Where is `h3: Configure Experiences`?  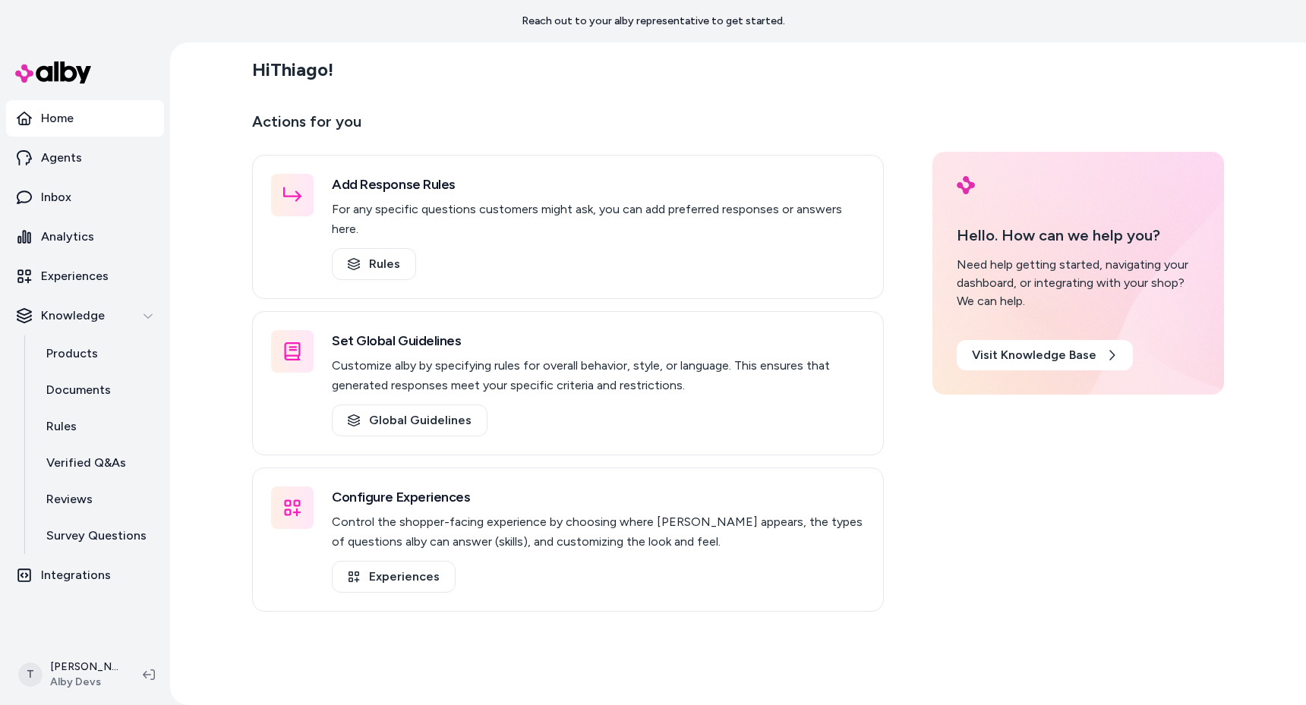 h3: Configure Experiences is located at coordinates (598, 497).